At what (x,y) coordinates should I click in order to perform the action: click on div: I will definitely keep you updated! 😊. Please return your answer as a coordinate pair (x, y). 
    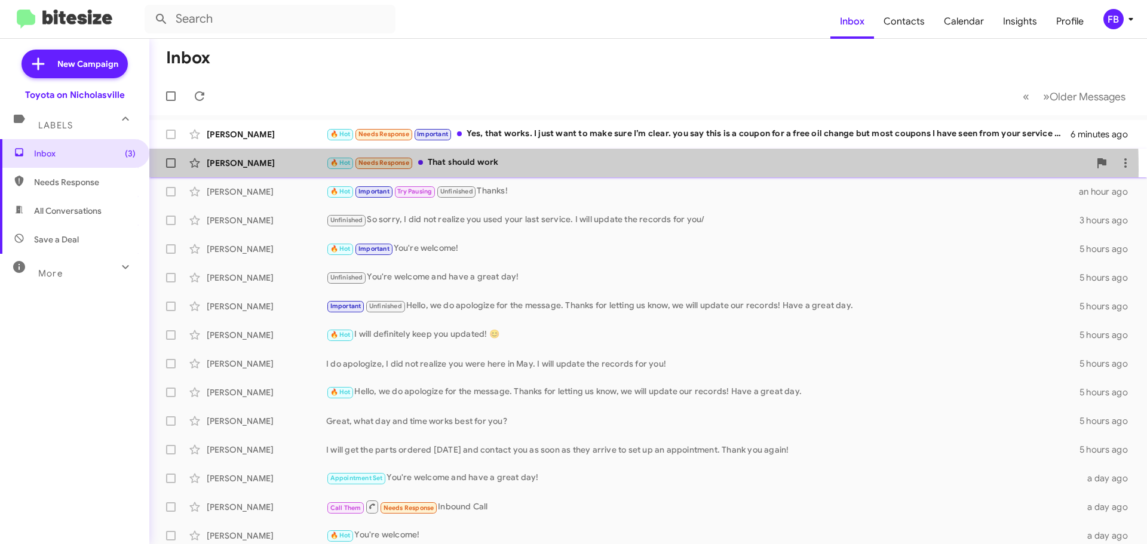
    Looking at the image, I should click on (703, 335).